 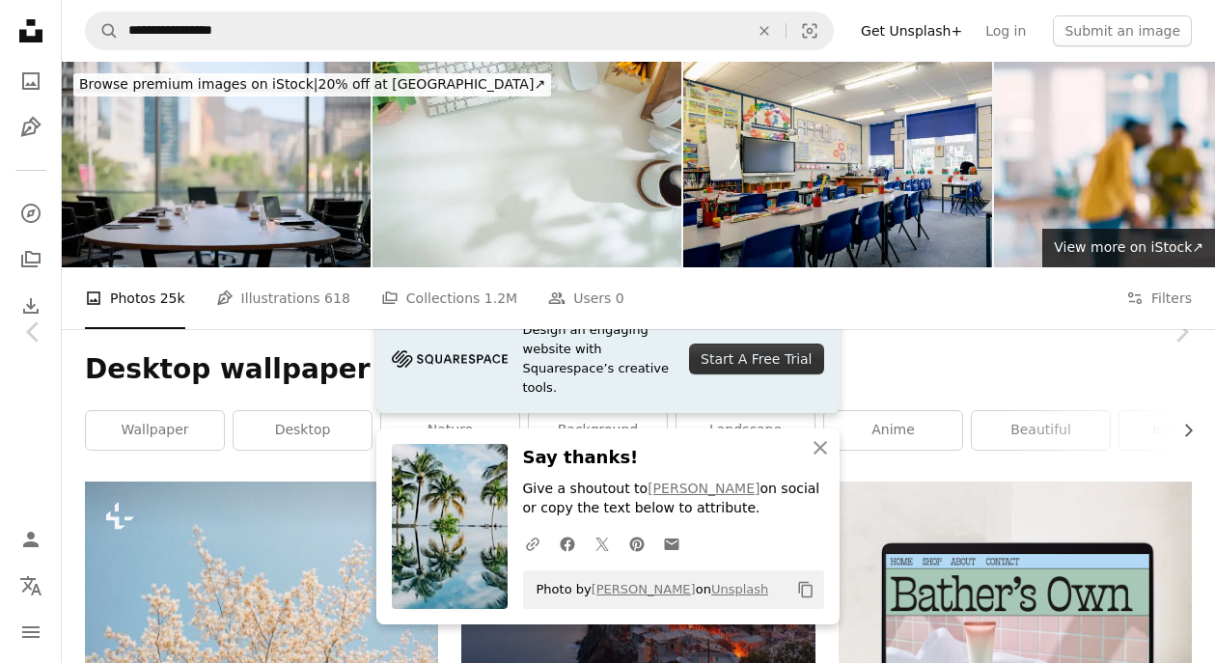 I want to click on button: scroll list to the right, so click(x=1181, y=430).